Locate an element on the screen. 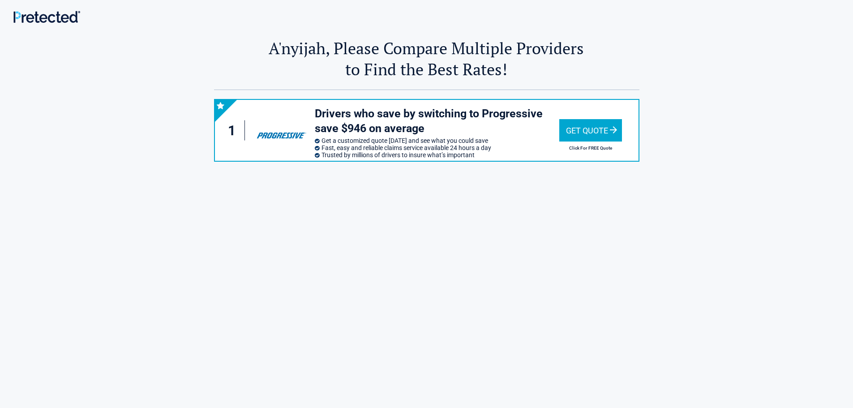 The height and width of the screenshot is (408, 853). img: Main Logo is located at coordinates (47, 17).